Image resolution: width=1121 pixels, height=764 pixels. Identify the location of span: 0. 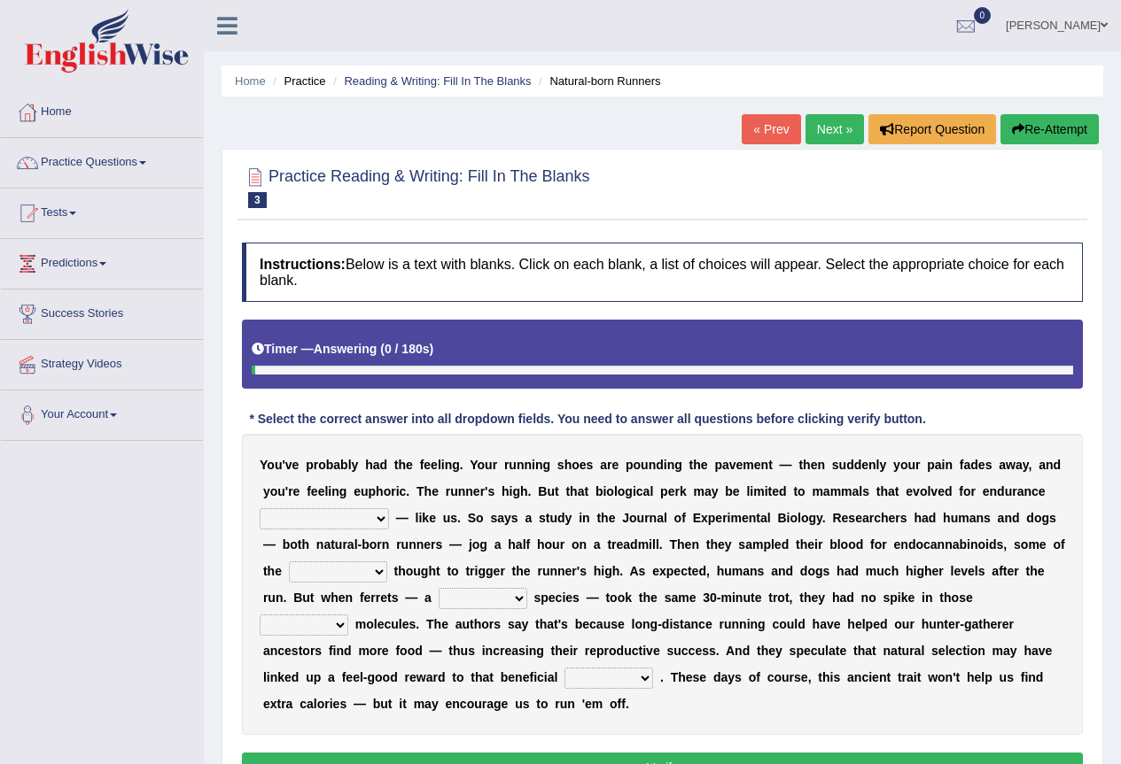
(982, 15).